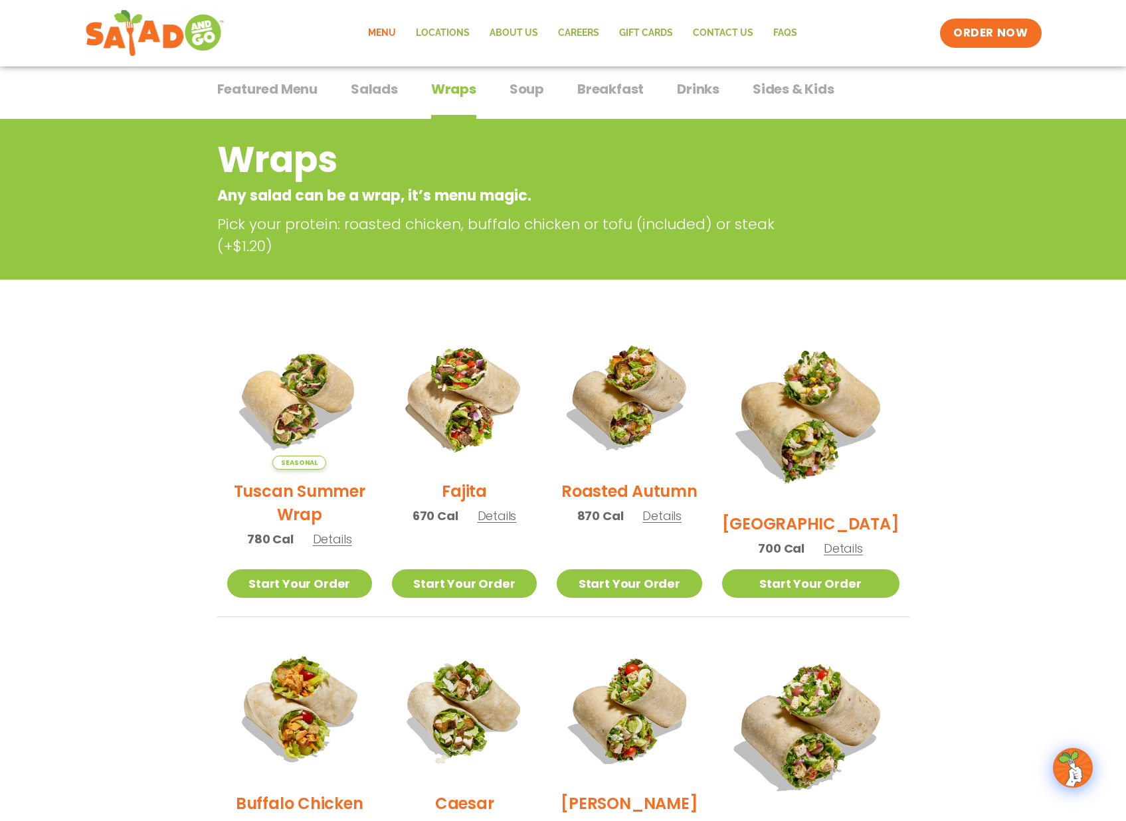 Image resolution: width=1126 pixels, height=821 pixels. What do you see at coordinates (299, 803) in the screenshot?
I see `h2: Buffalo Chicken` at bounding box center [299, 803].